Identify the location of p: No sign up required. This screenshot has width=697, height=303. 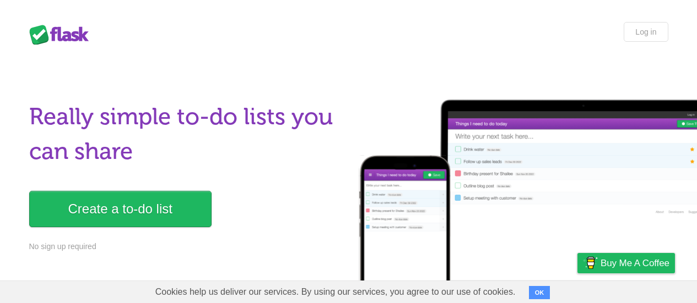
(186, 247).